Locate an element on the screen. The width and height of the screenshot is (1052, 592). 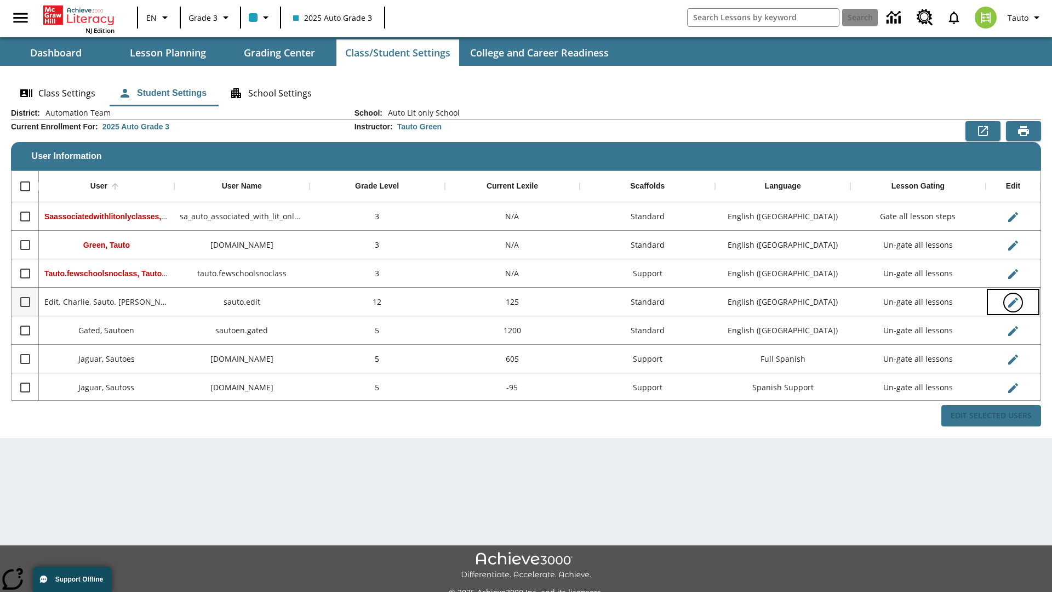
span: Auto Lit only School is located at coordinates (421, 113).